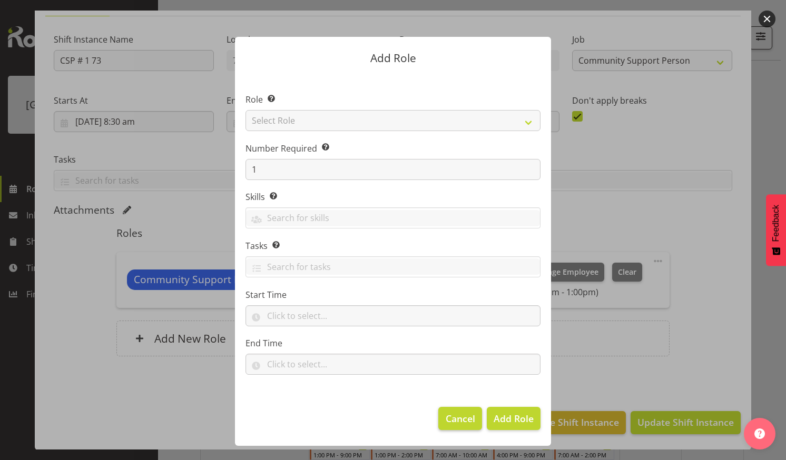  I want to click on label: Skills, so click(393, 197).